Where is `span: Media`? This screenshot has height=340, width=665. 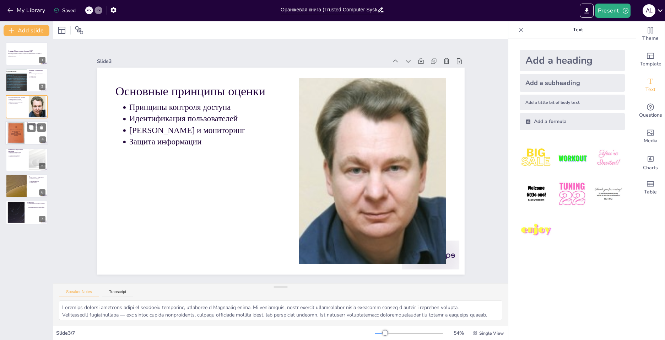
span: Media is located at coordinates (650, 141).